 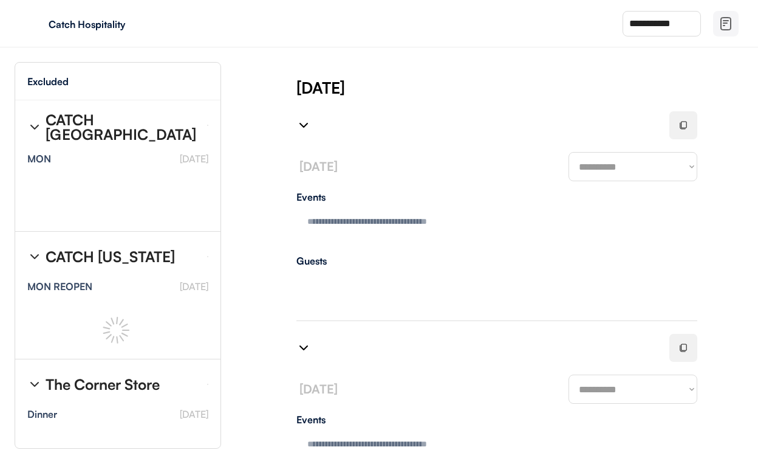 What do you see at coordinates (34, 24) in the screenshot?
I see `img: yH5BAEAAAAALAAAAAABAAEAAAIBRAA7` at bounding box center [34, 24].